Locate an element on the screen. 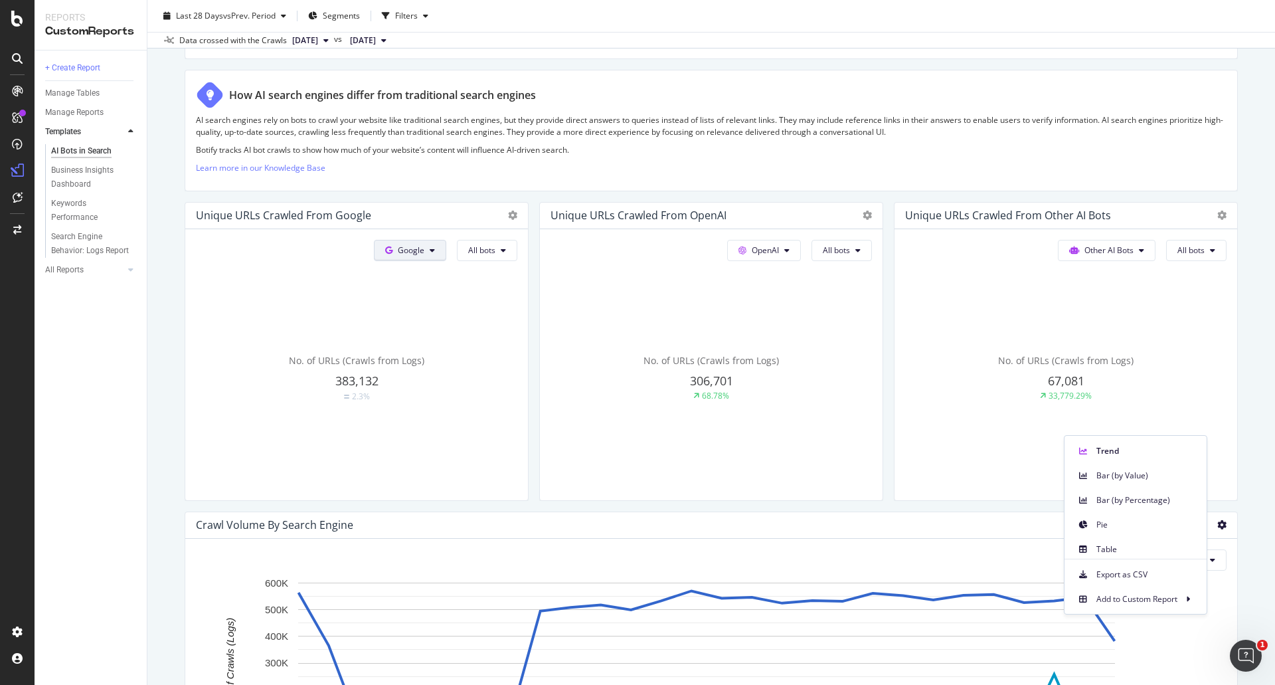 This screenshot has height=685, width=1275. p: AI search engines rely on bots to crawl your website like traditional search engines, but they pr... is located at coordinates (711, 125).